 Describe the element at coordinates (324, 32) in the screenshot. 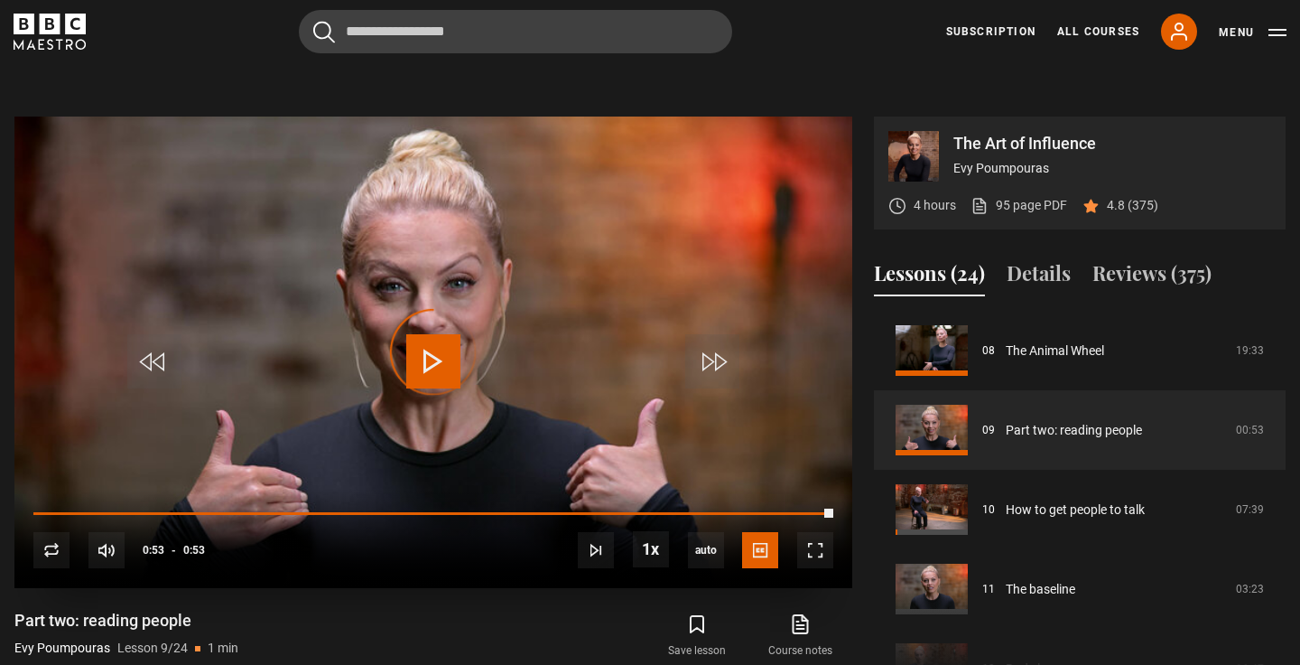

I see `button: Submit the search query` at that location.